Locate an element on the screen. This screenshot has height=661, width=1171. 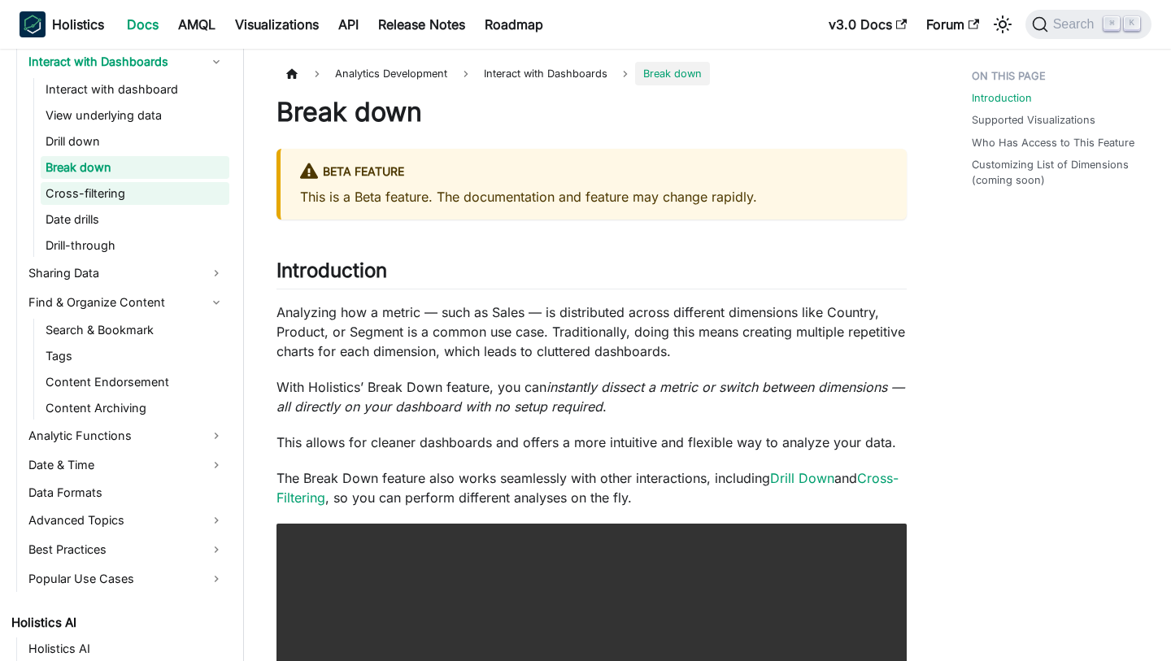
p: This allows for cleaner dashboards and offers a more intuitive and flexible way to analyze your d... is located at coordinates (591, 442).